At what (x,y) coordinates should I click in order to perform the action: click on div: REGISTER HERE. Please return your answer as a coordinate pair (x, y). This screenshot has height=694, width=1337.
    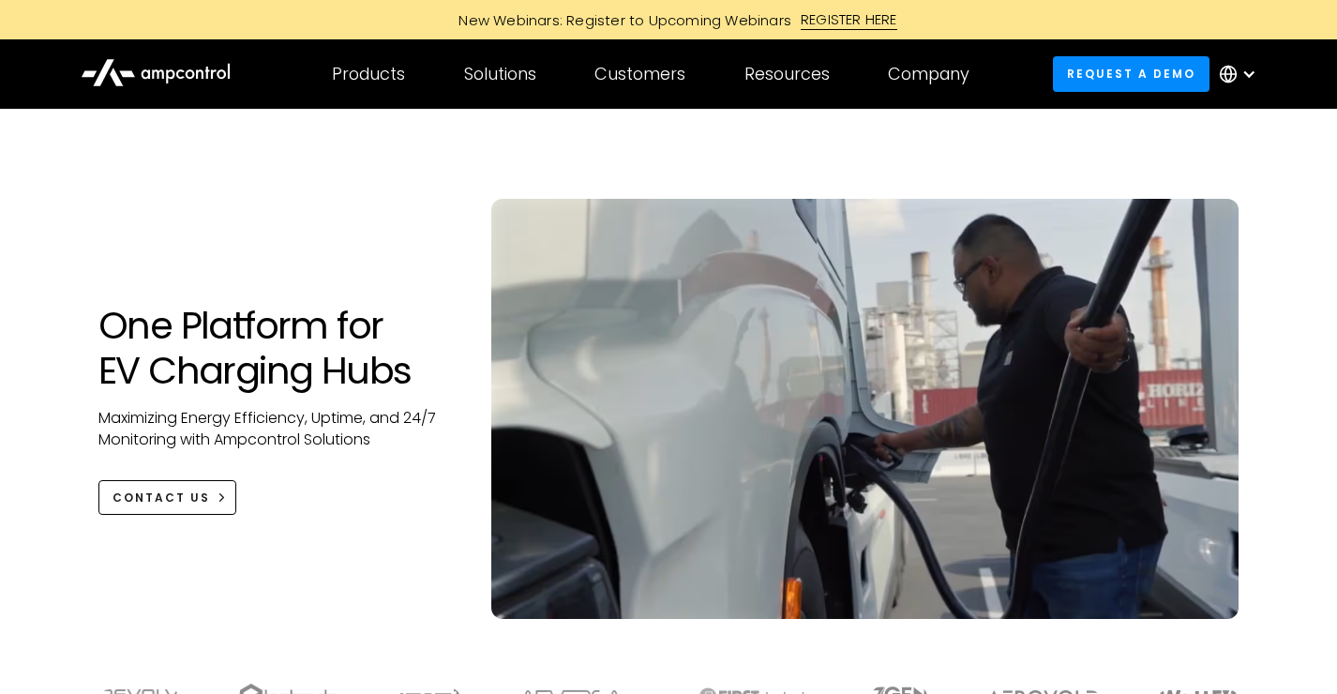
    Looking at the image, I should click on (849, 20).